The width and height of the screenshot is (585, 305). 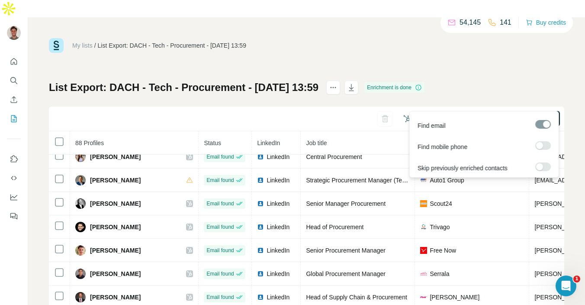 I want to click on span: 1, so click(x=577, y=279).